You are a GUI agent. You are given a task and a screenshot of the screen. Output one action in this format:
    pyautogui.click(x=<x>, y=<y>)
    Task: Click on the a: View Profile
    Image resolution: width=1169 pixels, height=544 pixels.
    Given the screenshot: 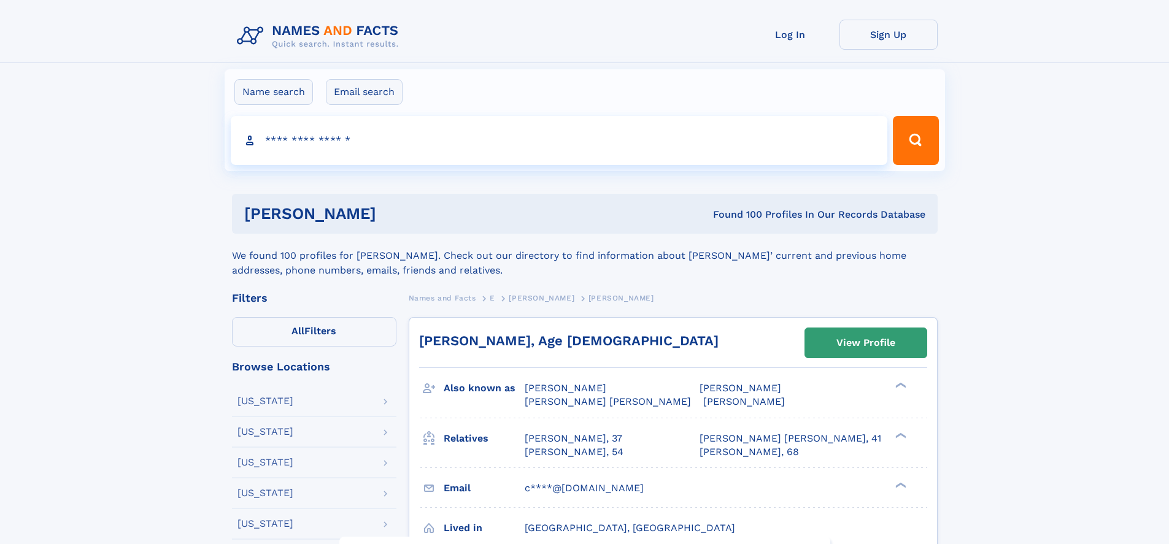 What is the action you would take?
    pyautogui.click(x=866, y=343)
    